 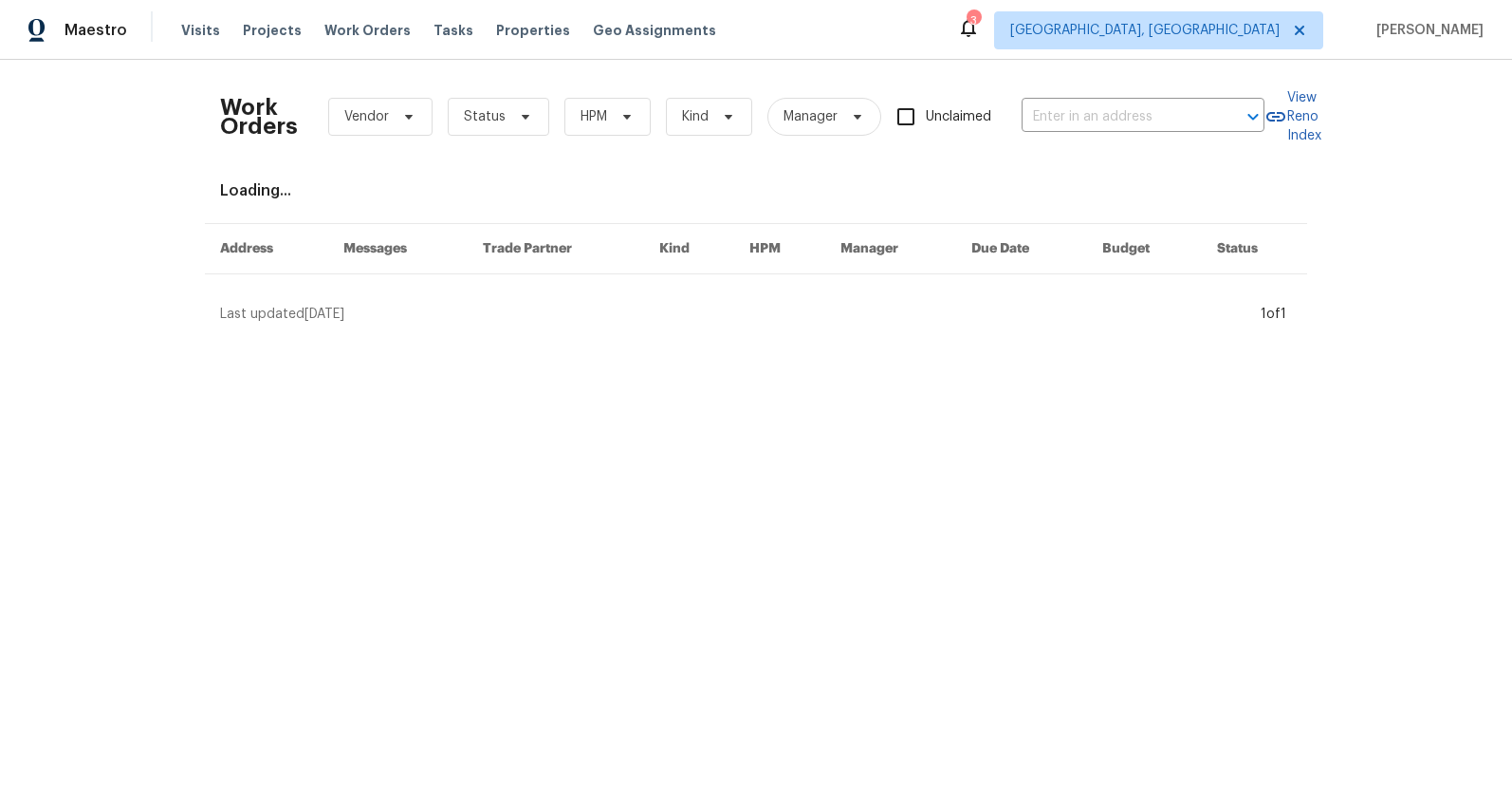 What do you see at coordinates (779, 248) in the screenshot?
I see `th: HPM` at bounding box center [779, 248].